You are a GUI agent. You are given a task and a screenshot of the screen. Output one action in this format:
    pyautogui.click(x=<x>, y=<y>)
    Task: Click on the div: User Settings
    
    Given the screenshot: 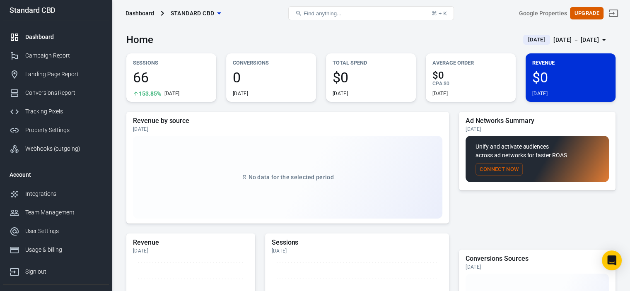 What is the action you would take?
    pyautogui.click(x=64, y=231)
    